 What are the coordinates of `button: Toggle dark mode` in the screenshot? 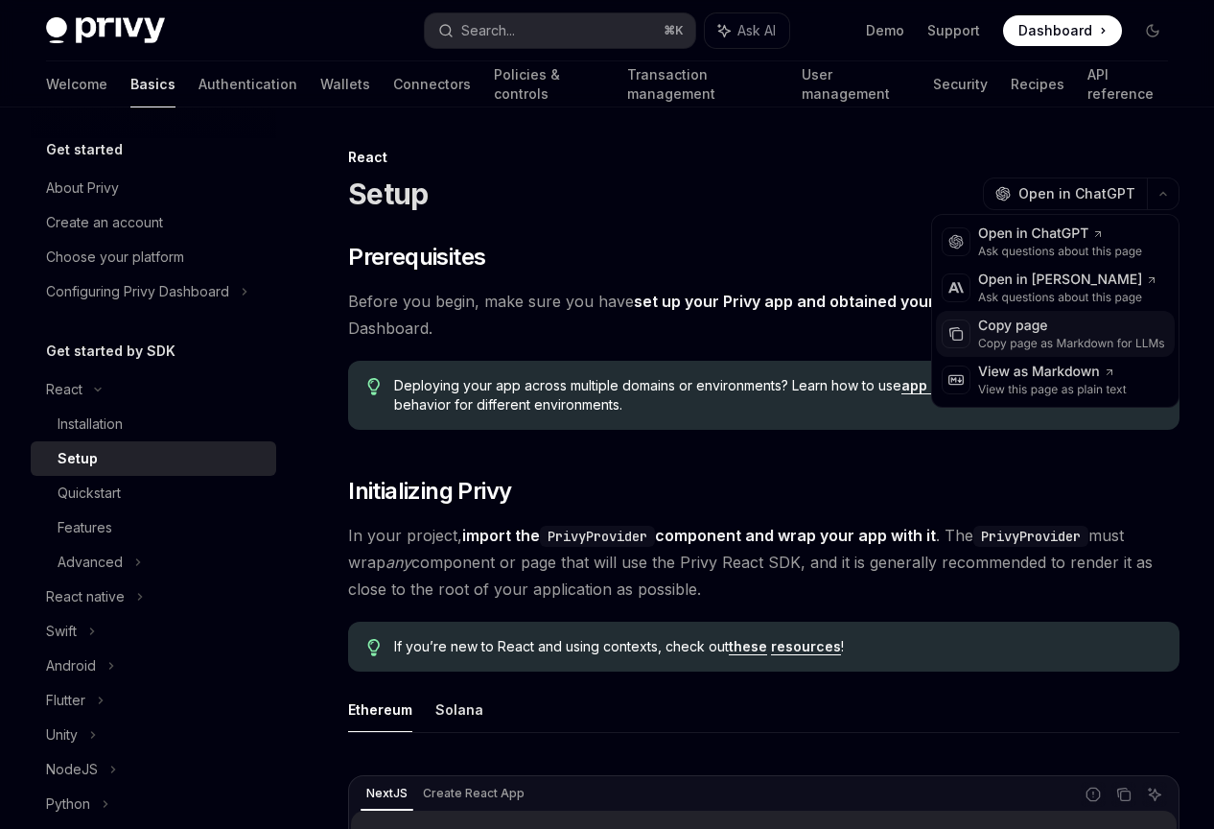 It's located at (1153, 31).